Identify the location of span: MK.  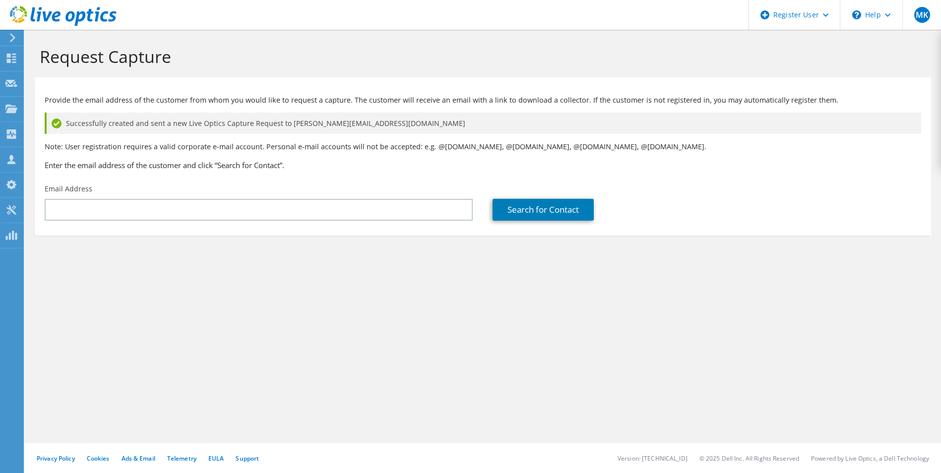
(922, 15).